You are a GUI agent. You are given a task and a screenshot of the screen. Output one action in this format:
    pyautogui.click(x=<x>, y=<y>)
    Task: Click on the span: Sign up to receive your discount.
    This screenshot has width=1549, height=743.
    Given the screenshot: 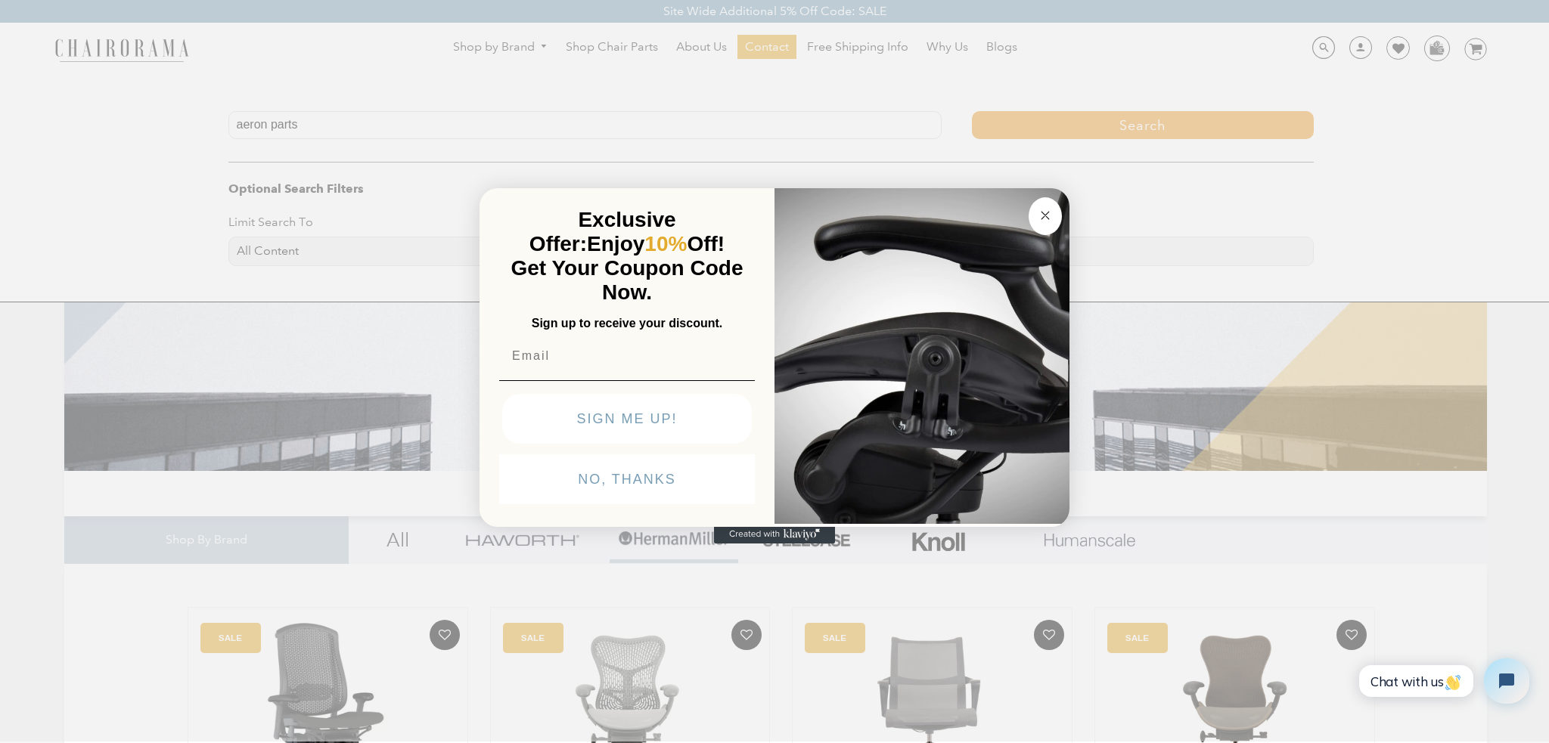 What is the action you would take?
    pyautogui.click(x=627, y=323)
    